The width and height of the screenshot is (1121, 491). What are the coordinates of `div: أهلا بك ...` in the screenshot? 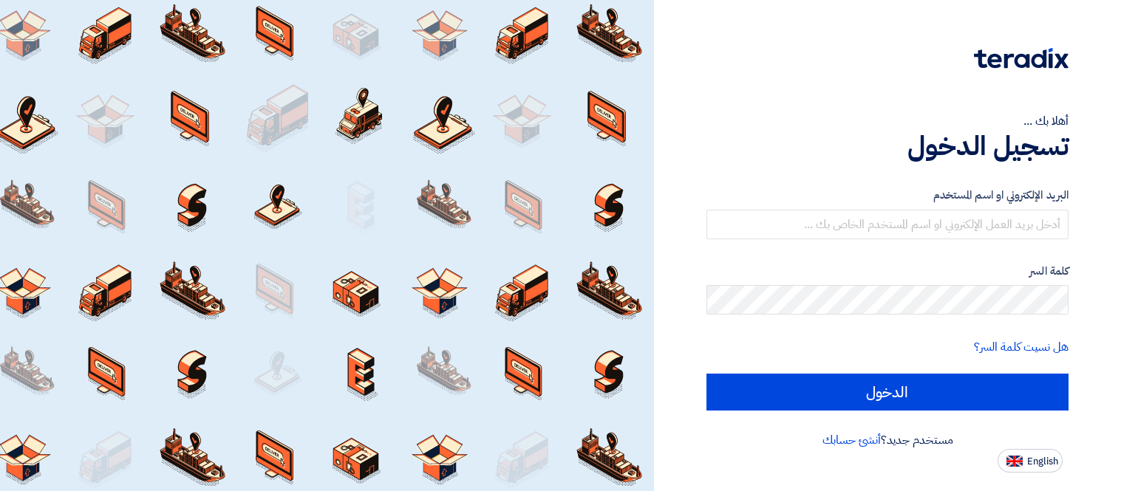 It's located at (887, 121).